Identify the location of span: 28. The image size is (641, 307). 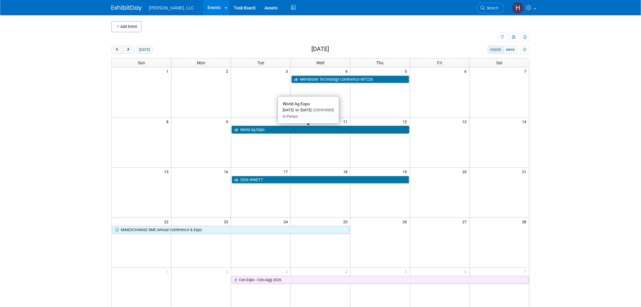
(525, 221).